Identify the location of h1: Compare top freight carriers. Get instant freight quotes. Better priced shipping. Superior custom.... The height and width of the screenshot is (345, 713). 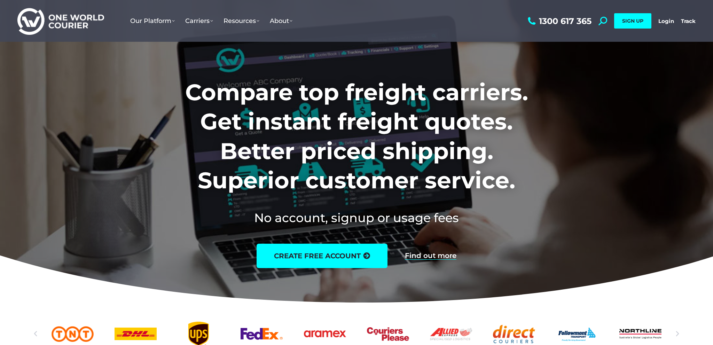
(357, 136).